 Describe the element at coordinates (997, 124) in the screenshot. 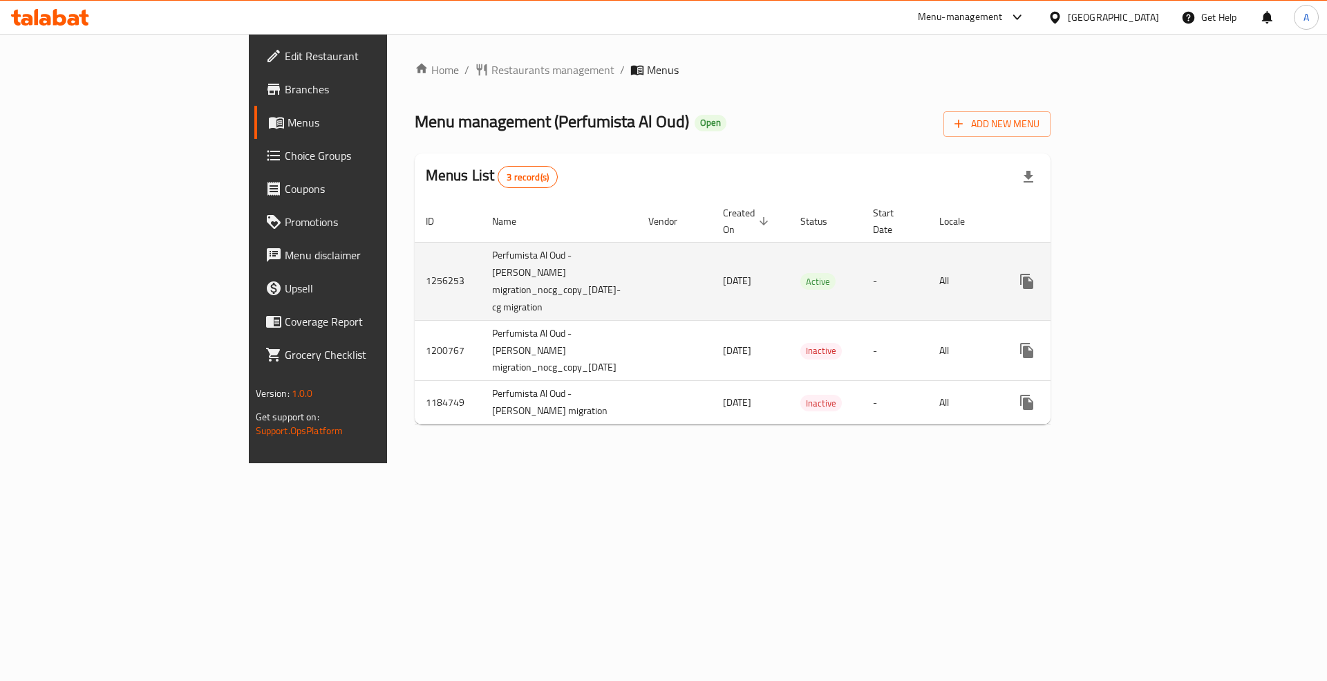

I see `button: Add New Menu` at that location.